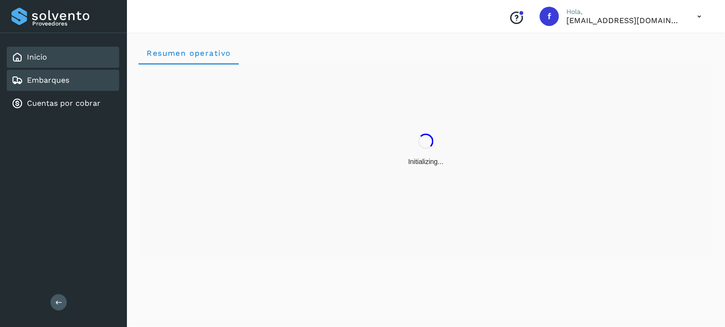 The height and width of the screenshot is (327, 725). What do you see at coordinates (48, 80) in the screenshot?
I see `a: Embarques` at bounding box center [48, 80].